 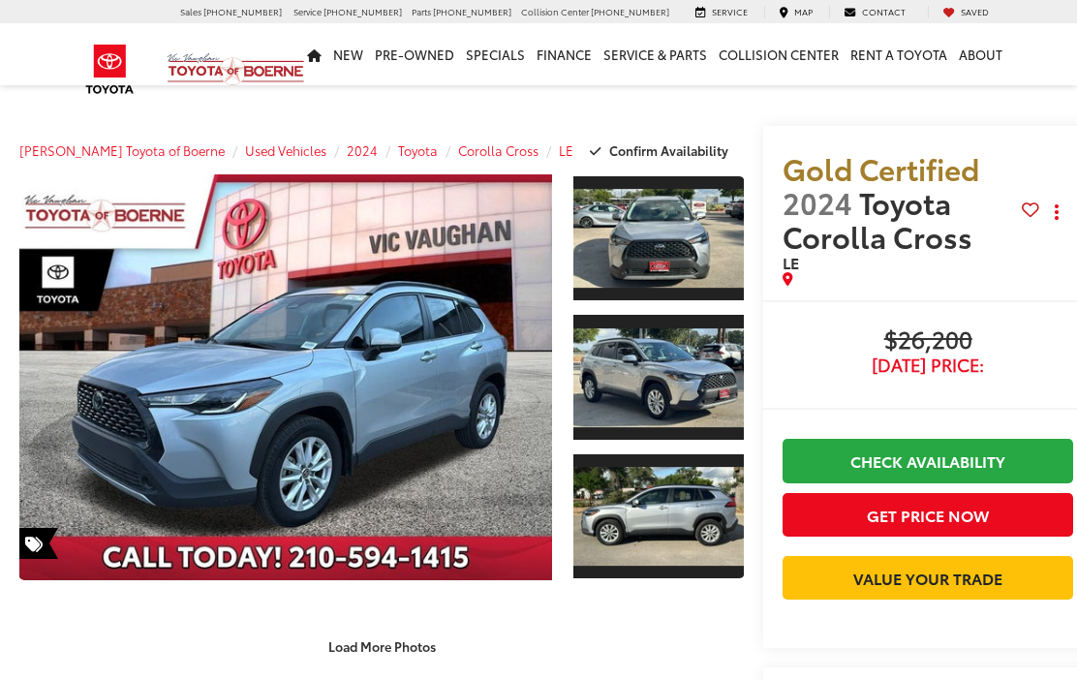 What do you see at coordinates (722, 12) in the screenshot?
I see `a: Service` at bounding box center [722, 12].